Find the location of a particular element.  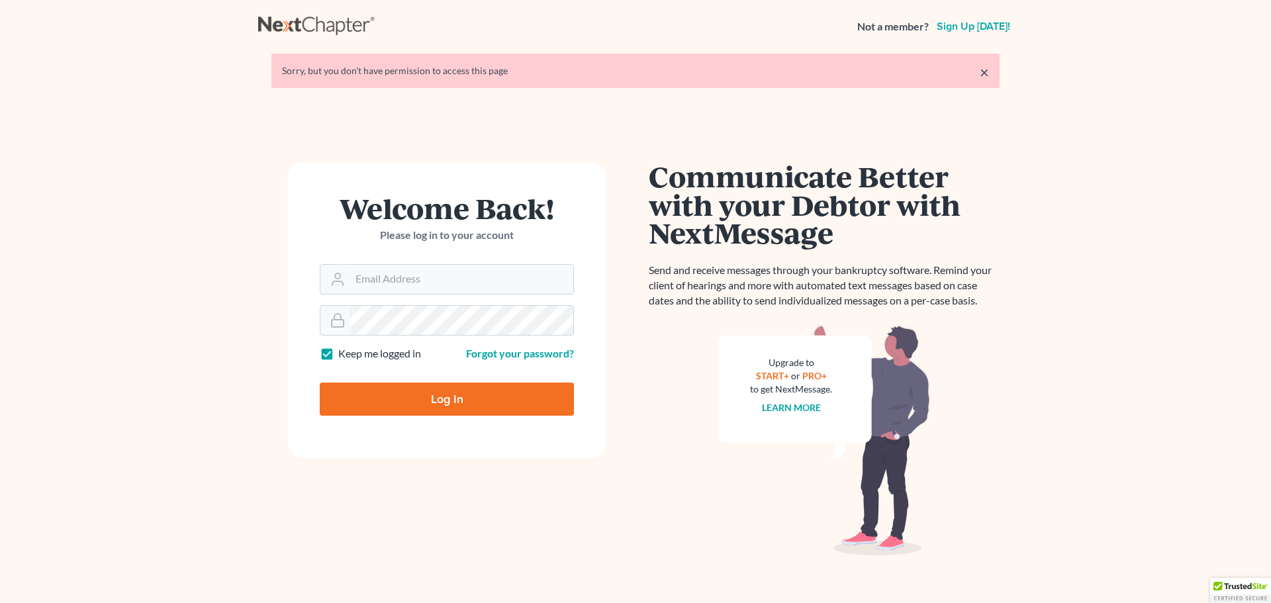

img: nextmessage_bg-59042aed3d76b12b5cd301f8e5b87938c9018125f34e5fa2b7a6b67550977c72.svg is located at coordinates (824, 440).